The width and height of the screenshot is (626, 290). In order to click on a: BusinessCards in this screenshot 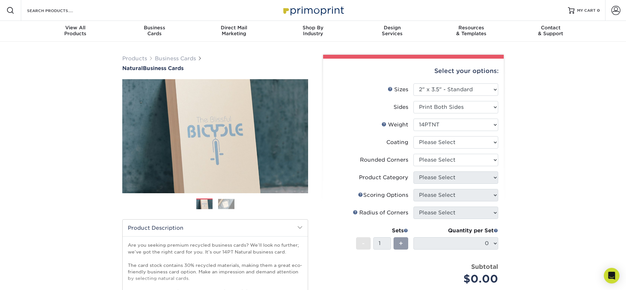, I will do `click(154, 31)`.